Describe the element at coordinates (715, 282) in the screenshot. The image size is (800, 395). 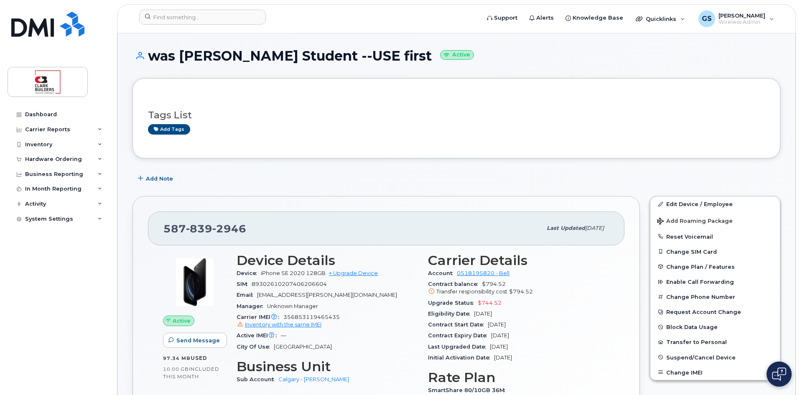
I see `button: Enable Call Forwarding` at that location.